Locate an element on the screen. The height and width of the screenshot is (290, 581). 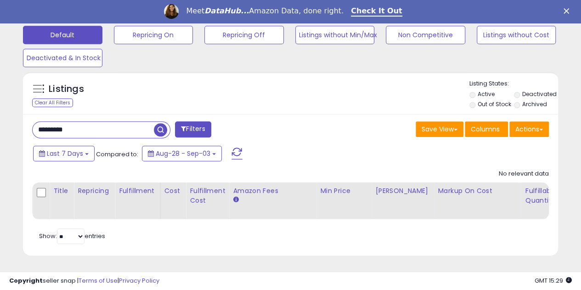
button: Save View is located at coordinates (439, 129).